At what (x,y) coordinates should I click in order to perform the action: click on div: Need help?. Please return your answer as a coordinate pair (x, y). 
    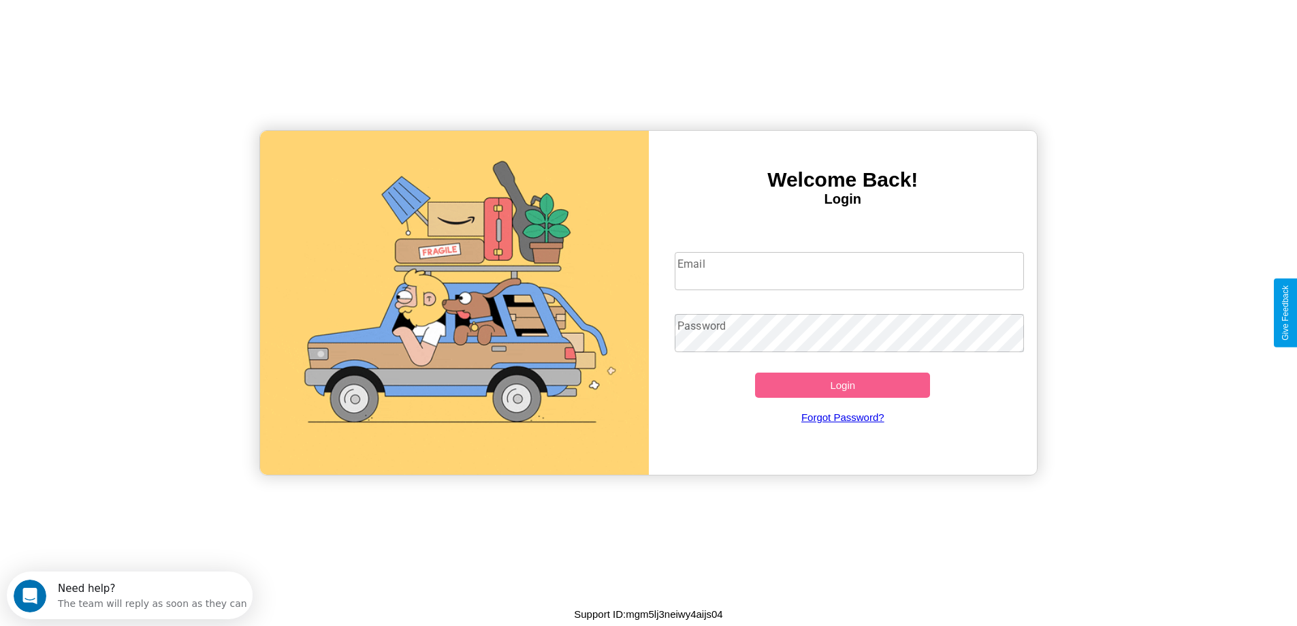
    Looking at the image, I should click on (146, 17).